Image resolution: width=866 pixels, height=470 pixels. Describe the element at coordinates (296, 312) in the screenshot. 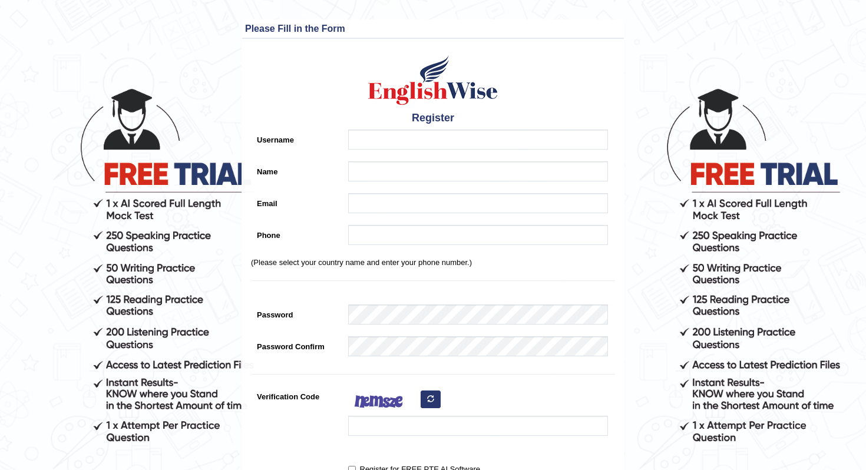

I see `label: Password` at that location.